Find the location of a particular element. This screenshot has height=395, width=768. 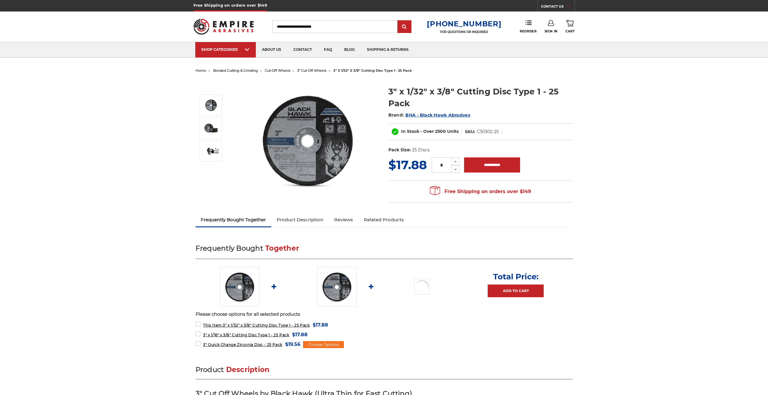

a: Cart is located at coordinates (570, 27).